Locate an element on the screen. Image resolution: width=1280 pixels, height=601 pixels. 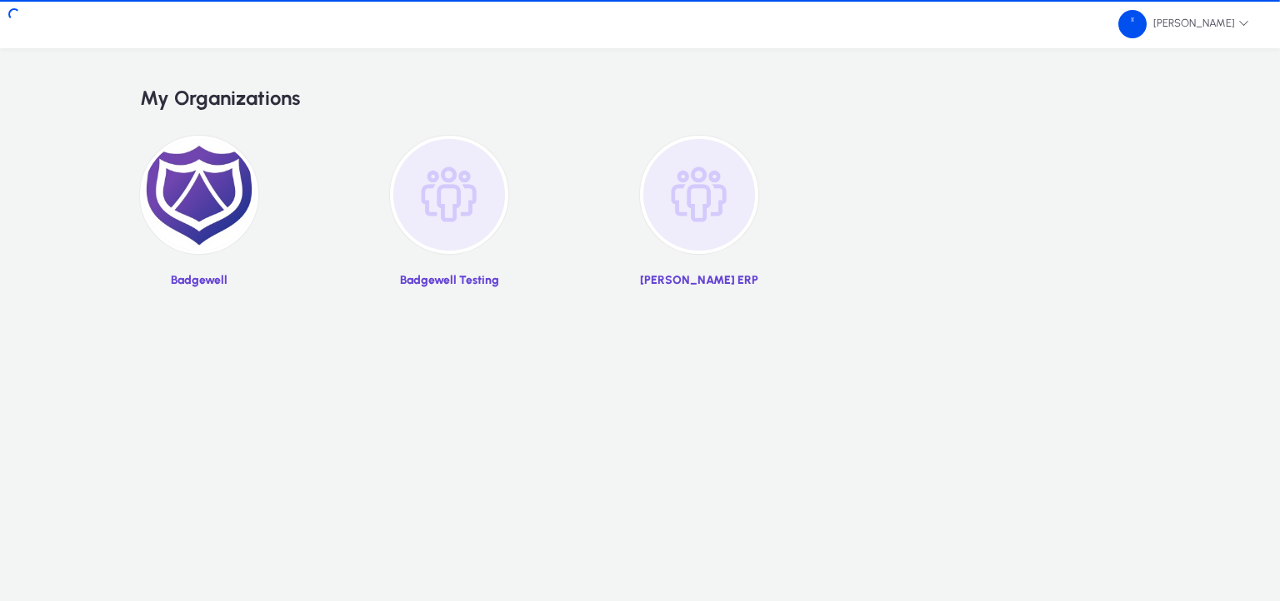
img: 49.png is located at coordinates (1132, 24).